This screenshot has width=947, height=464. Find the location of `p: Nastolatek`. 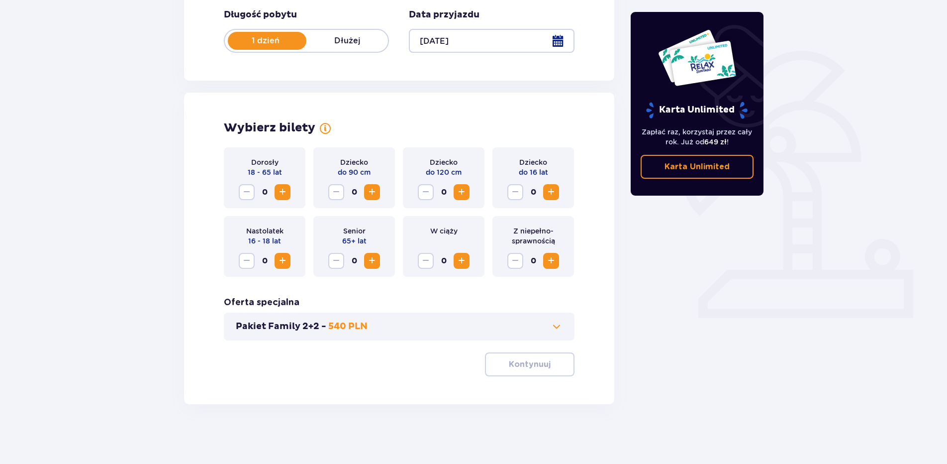

p: Nastolatek is located at coordinates (265, 231).